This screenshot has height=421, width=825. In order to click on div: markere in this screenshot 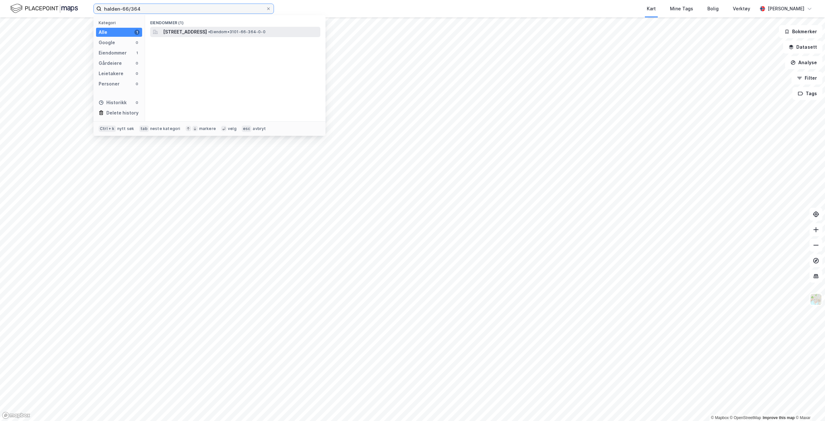, I will do `click(208, 129)`.